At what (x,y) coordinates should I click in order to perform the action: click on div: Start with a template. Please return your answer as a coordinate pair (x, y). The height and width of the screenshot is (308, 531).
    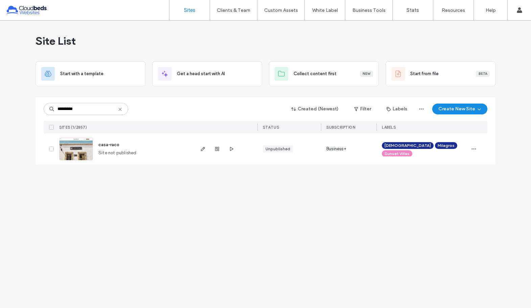
    Looking at the image, I should click on (90, 74).